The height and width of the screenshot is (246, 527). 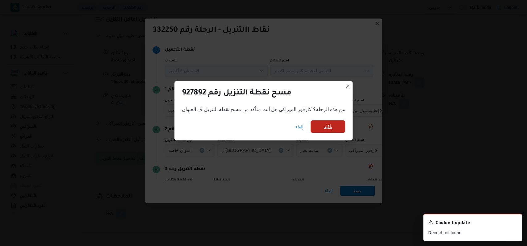 What do you see at coordinates (347, 86) in the screenshot?
I see `button: Closes this modal window` at bounding box center [347, 86].